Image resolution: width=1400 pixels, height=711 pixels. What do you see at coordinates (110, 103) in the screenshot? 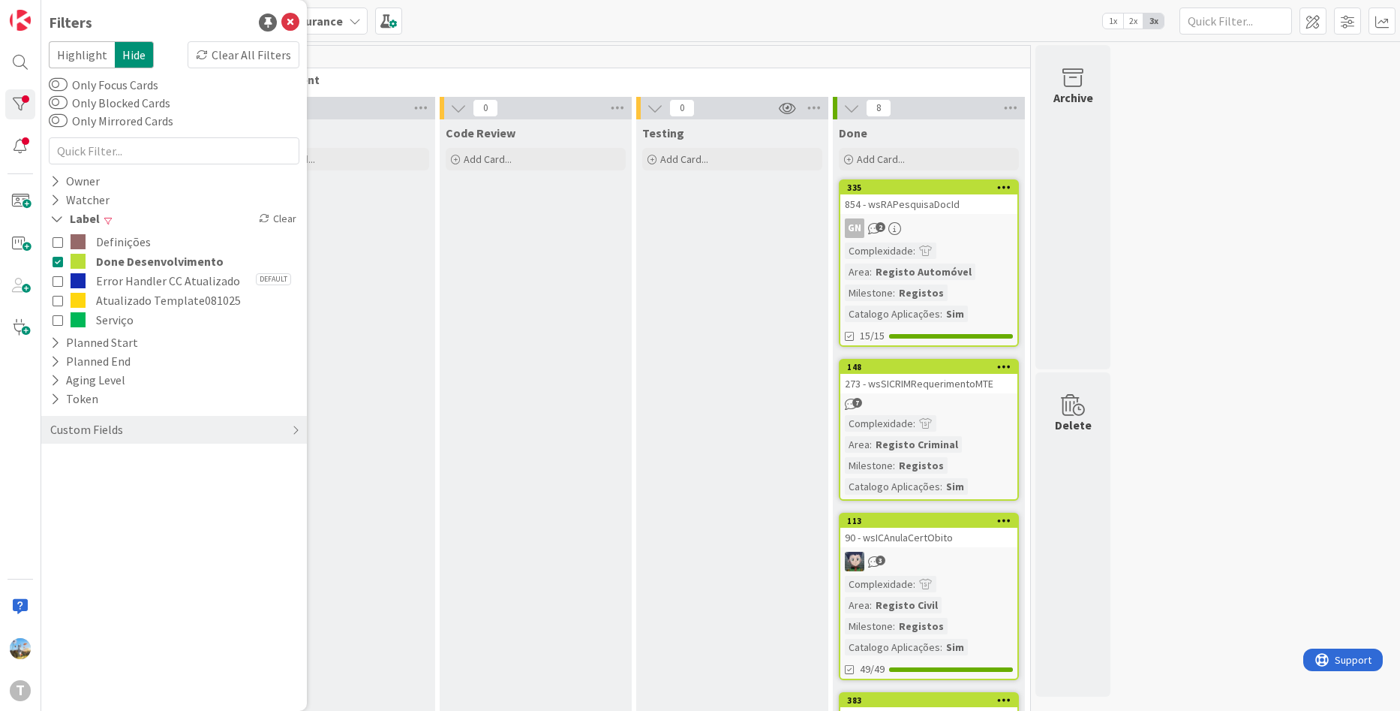
I see `label: Only Blocked Cards` at bounding box center [110, 103].